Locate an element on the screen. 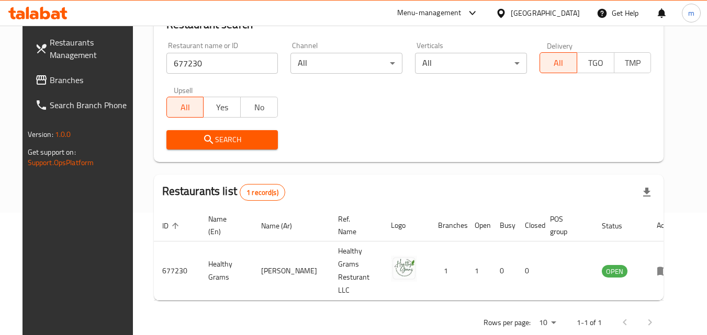  span: TGO is located at coordinates (595, 63).